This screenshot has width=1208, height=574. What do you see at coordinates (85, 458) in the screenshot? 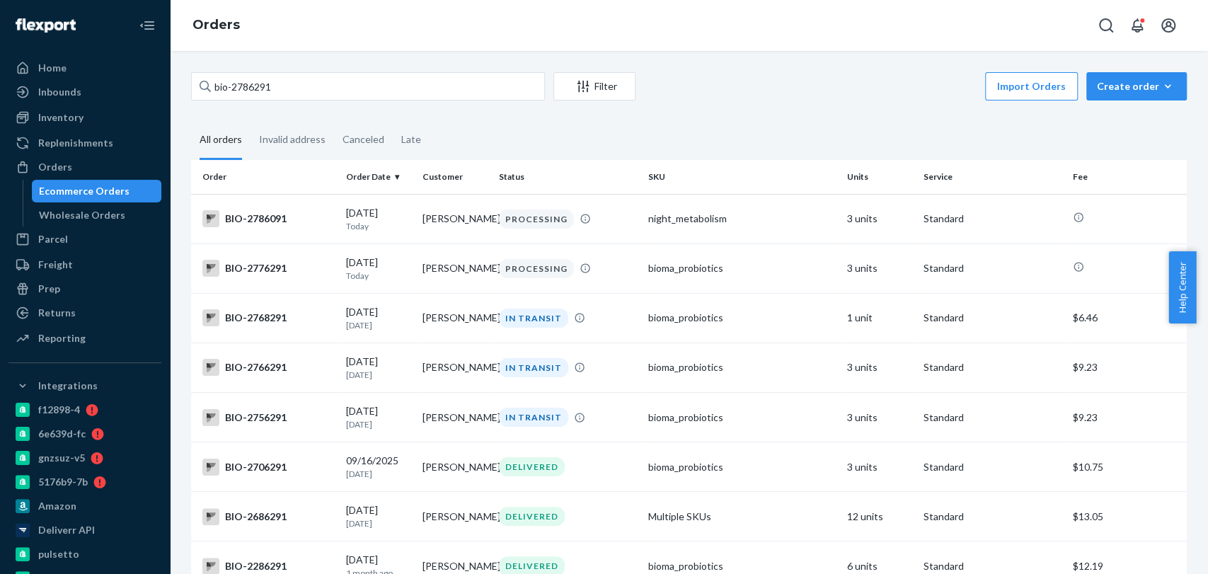
I see `a: gnzsuz-v5` at bounding box center [85, 458].